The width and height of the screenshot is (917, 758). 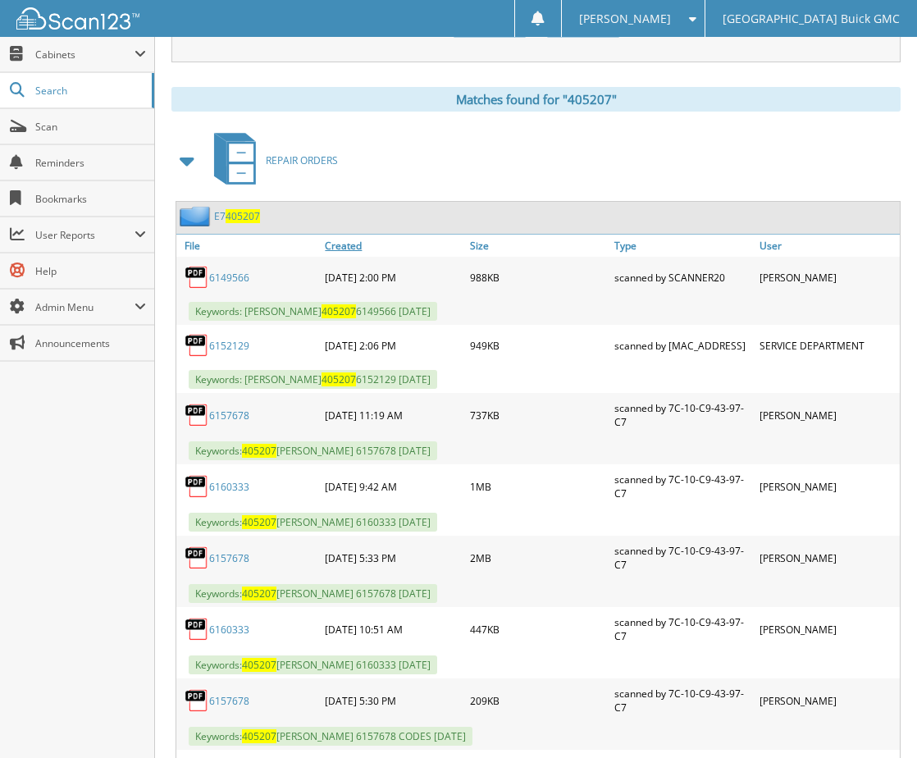 What do you see at coordinates (90, 343) in the screenshot?
I see `span: Announcements` at bounding box center [90, 343].